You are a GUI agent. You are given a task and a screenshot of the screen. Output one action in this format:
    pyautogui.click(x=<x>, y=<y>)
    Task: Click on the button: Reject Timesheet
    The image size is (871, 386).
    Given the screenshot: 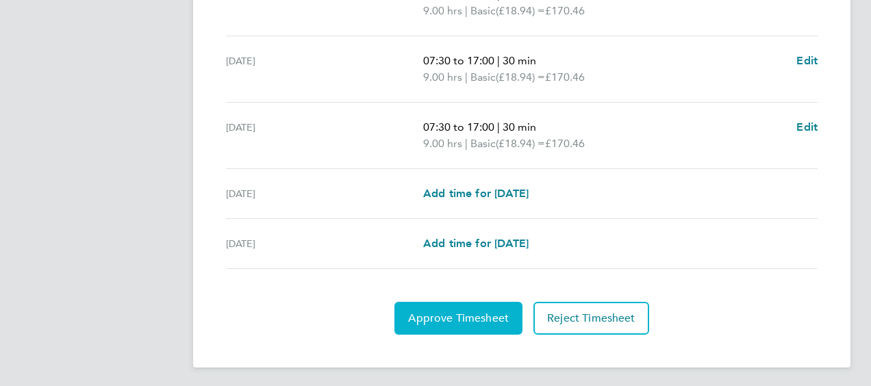 What is the action you would take?
    pyautogui.click(x=591, y=318)
    